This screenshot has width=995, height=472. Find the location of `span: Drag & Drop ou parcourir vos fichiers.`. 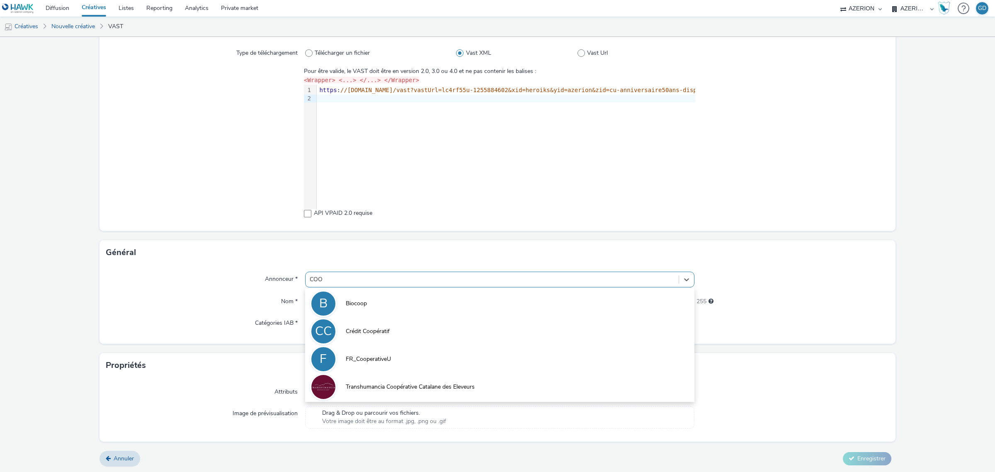

span: Drag & Drop ou parcourir vos fichiers. is located at coordinates (384, 413).